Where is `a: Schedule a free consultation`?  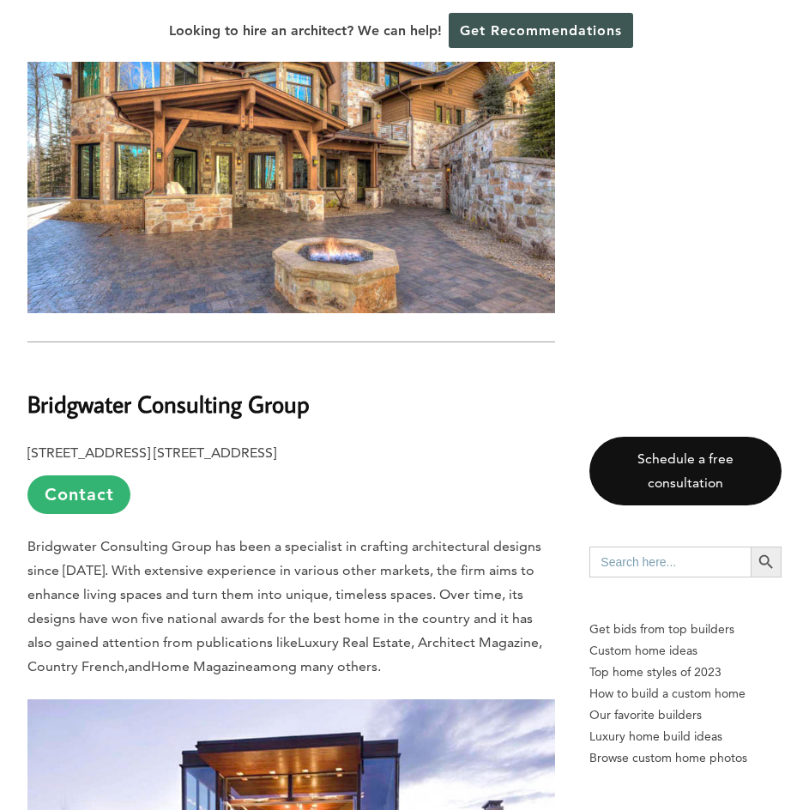 a: Schedule a free consultation is located at coordinates (686, 471).